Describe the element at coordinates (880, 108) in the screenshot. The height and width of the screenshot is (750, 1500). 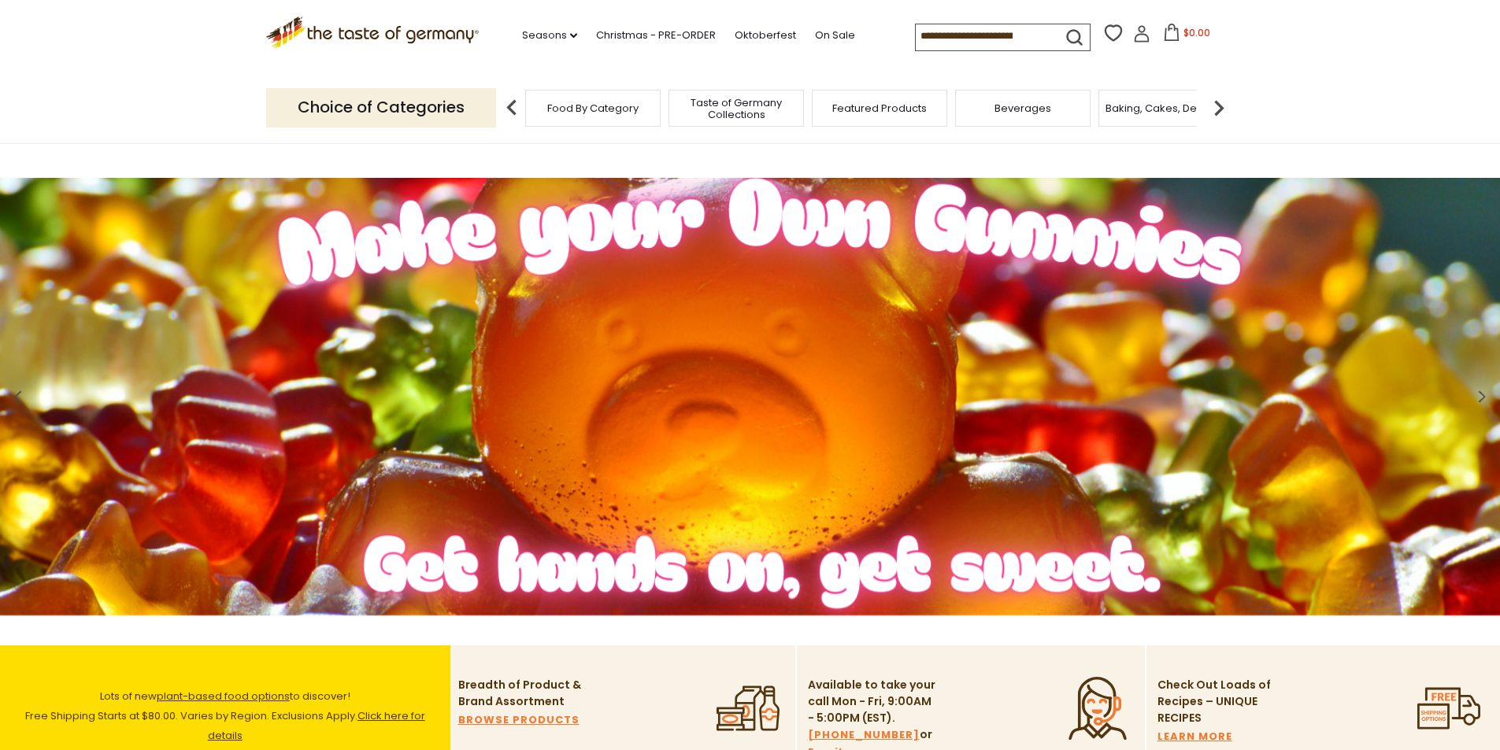
I see `span: Featured Products` at that location.